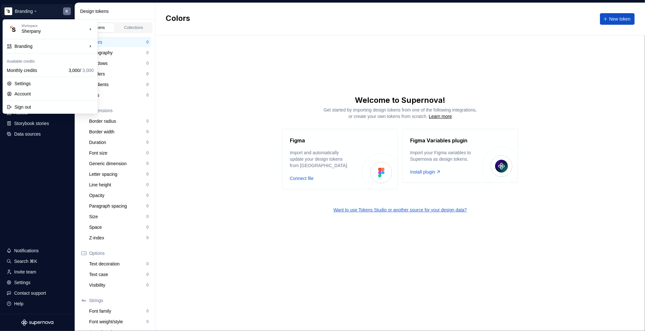 The height and width of the screenshot is (331, 645). Describe the element at coordinates (54, 94) in the screenshot. I see `div: Account` at that location.